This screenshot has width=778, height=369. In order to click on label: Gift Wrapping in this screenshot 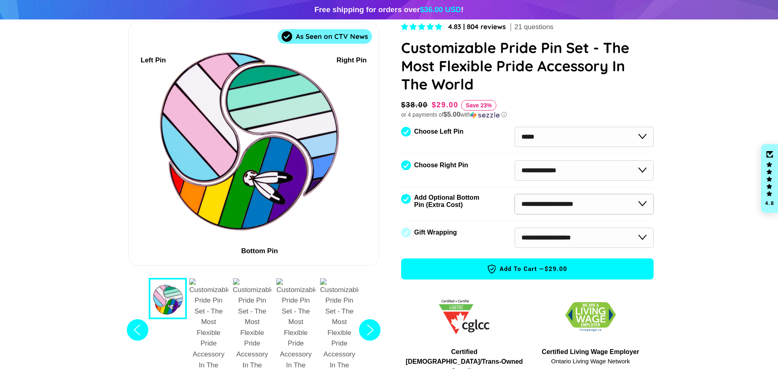, I will do `click(435, 233)`.